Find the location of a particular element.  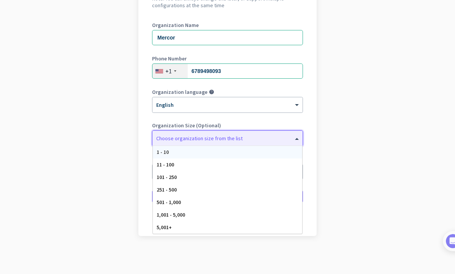

div: +1 is located at coordinates (168, 71).